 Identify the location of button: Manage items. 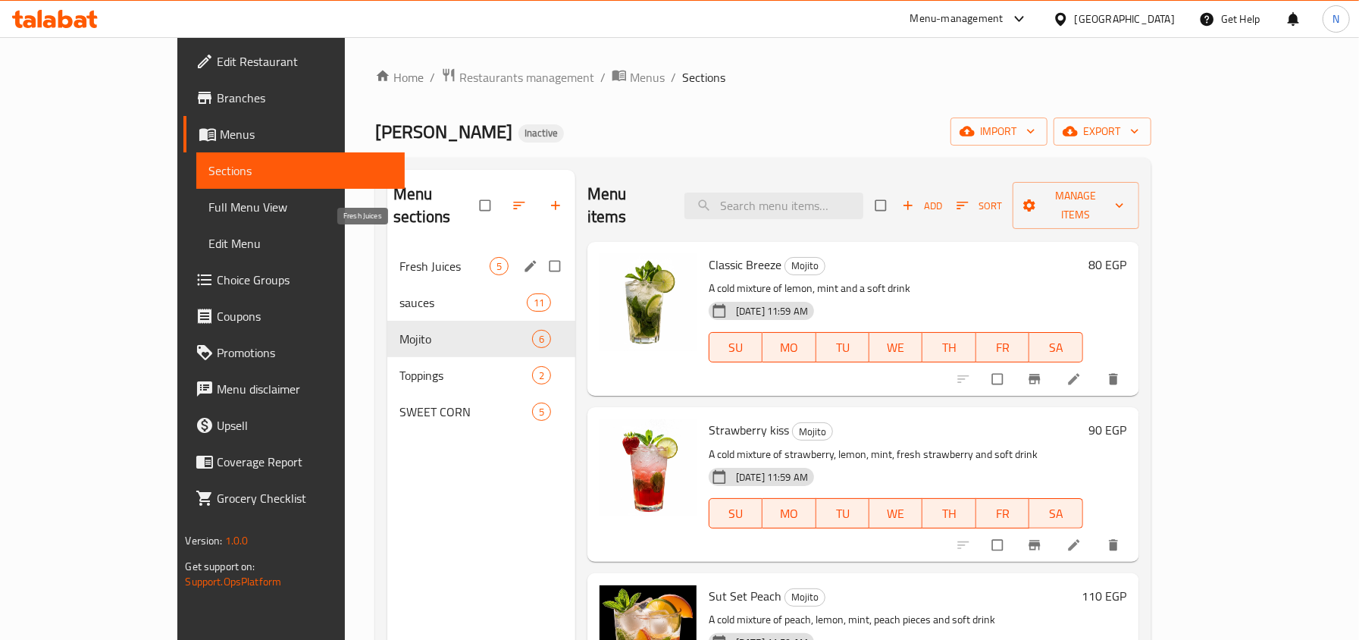
(1075, 205).